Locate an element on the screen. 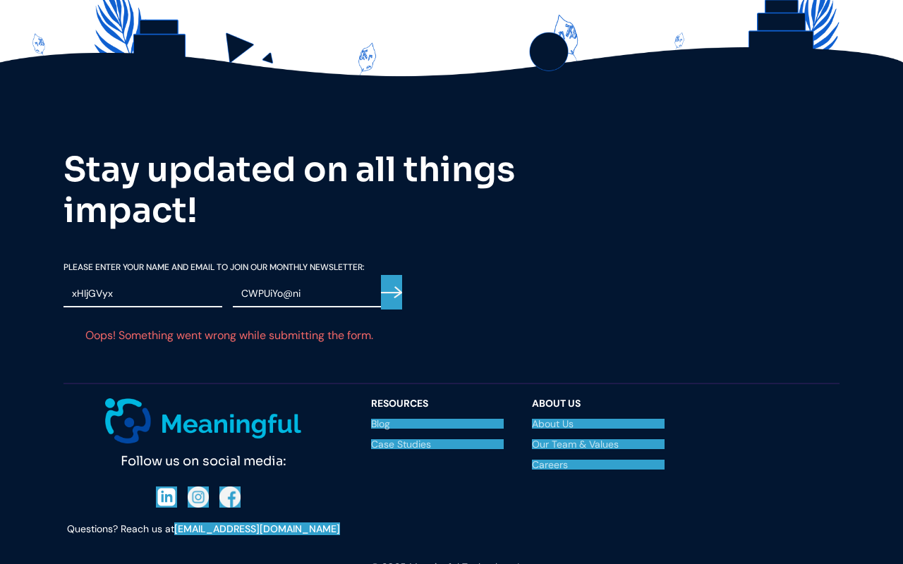 Image resolution: width=903 pixels, height=564 pixels. a: Blog is located at coordinates (437, 424).